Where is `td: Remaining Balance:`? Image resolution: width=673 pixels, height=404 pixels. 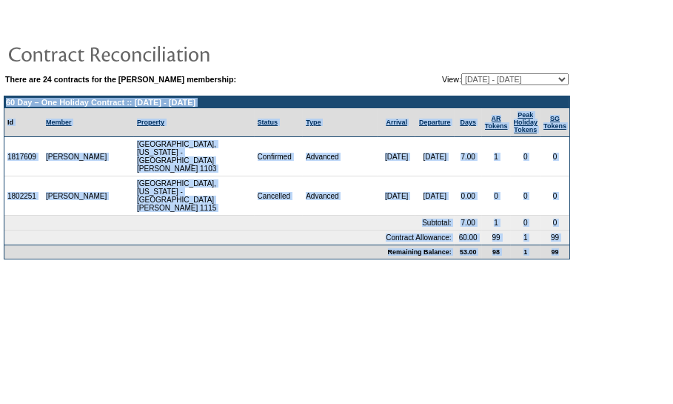 td: Remaining Balance: is located at coordinates (230, 251).